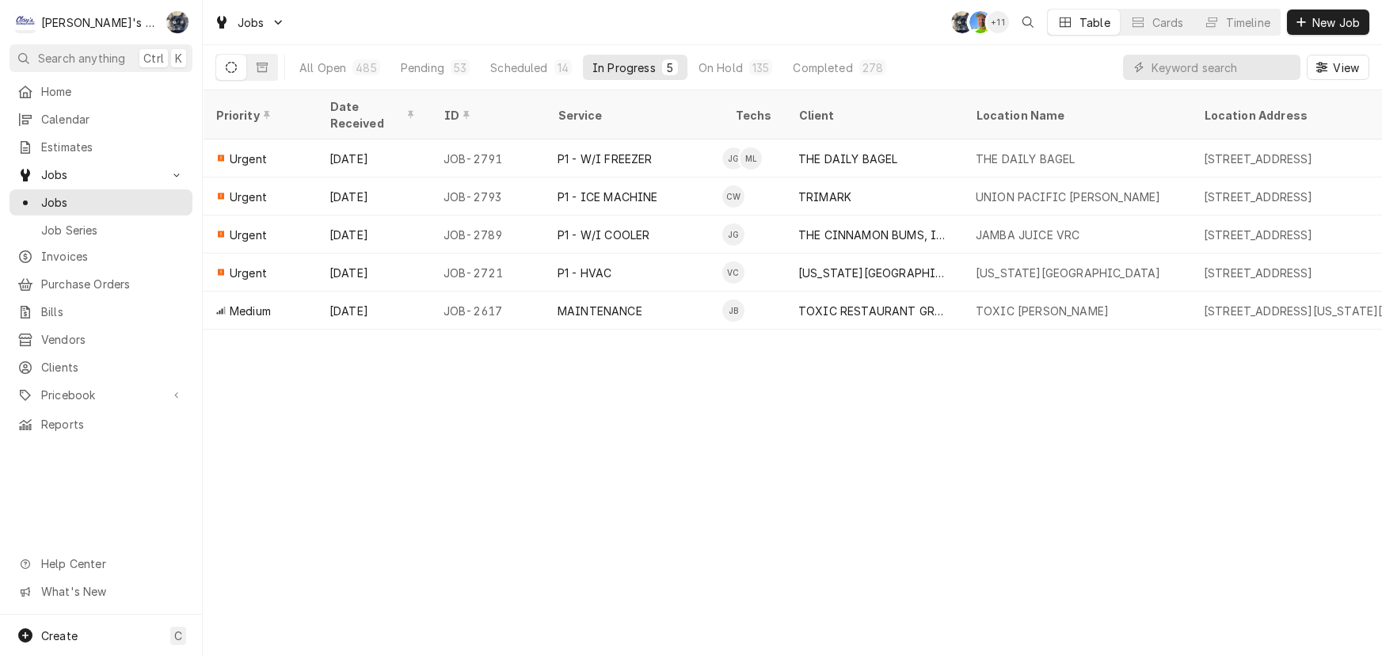  What do you see at coordinates (981, 22) in the screenshot?
I see `div: GA` at bounding box center [981, 22].